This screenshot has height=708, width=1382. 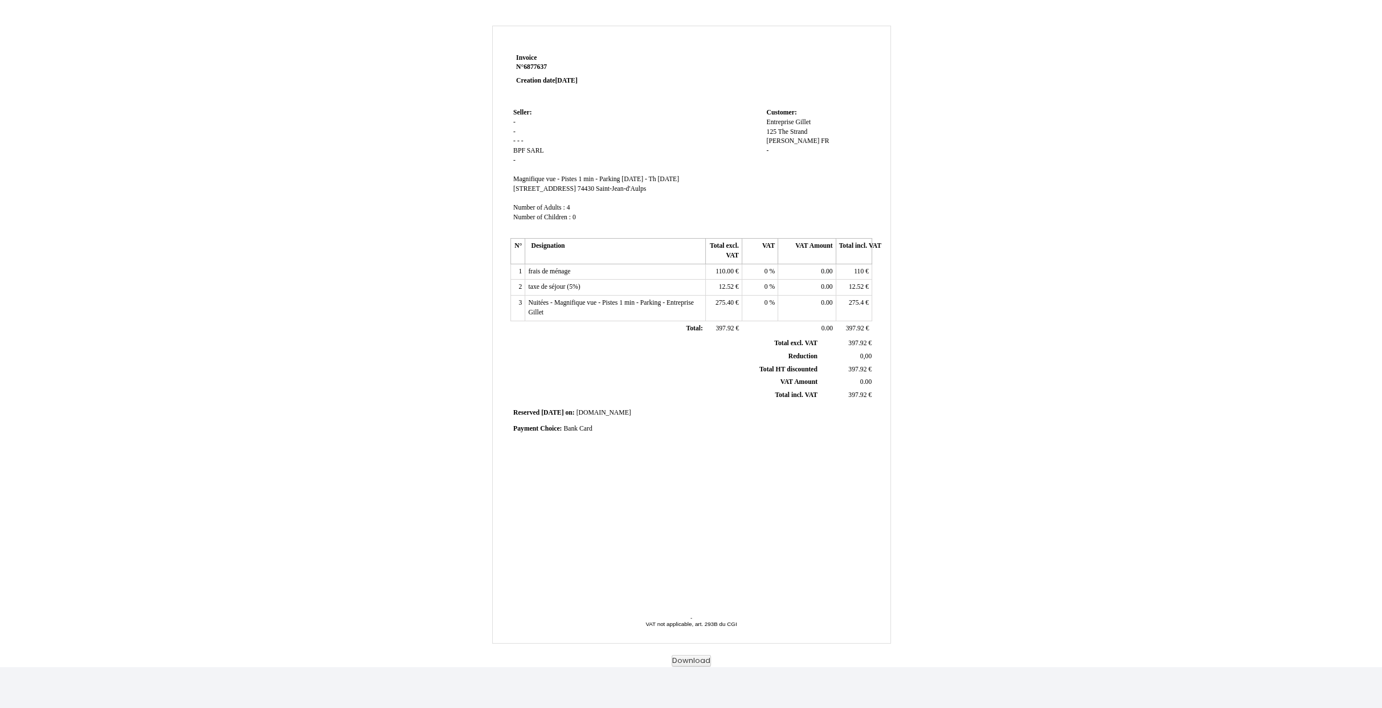 What do you see at coordinates (787, 132) in the screenshot?
I see `span: 125 The Strand` at bounding box center [787, 132].